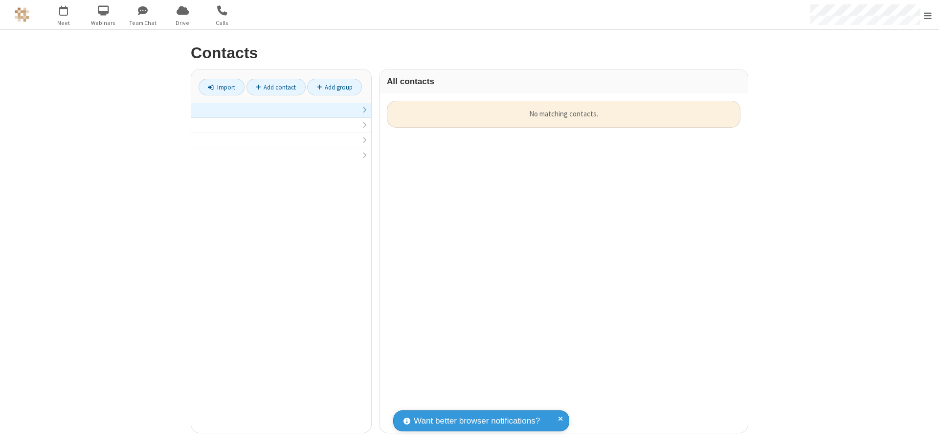 This screenshot has width=939, height=448. What do you see at coordinates (22, 15) in the screenshot?
I see `img: QA Selenium DO NOT DELETE OR CHANGE` at bounding box center [22, 15].